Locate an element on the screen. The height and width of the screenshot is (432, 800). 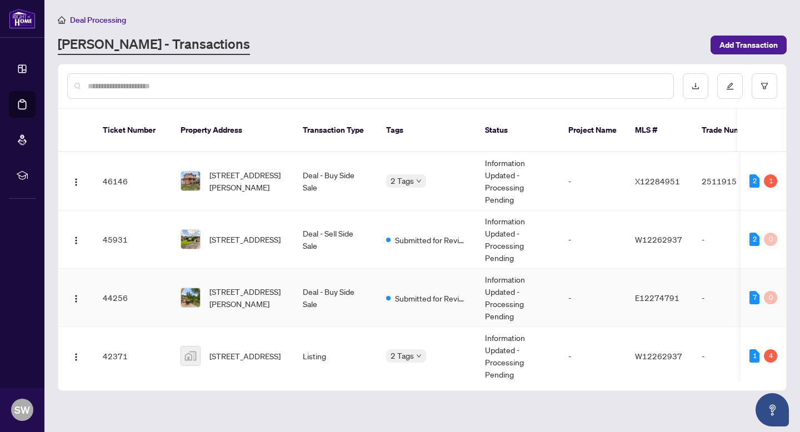
span: Add Transaction is located at coordinates (748, 45).